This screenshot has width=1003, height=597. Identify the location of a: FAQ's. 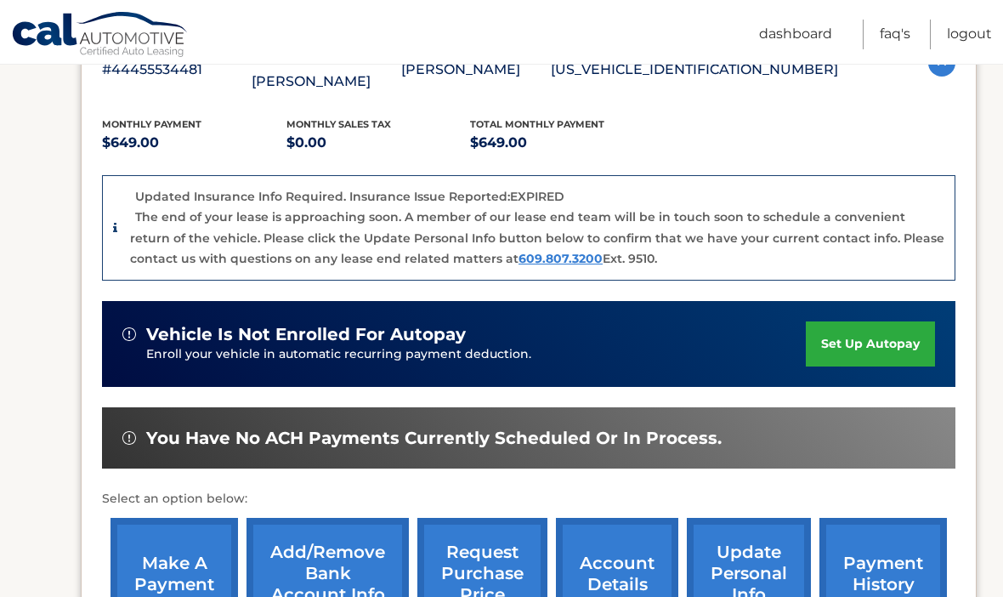
(895, 34).